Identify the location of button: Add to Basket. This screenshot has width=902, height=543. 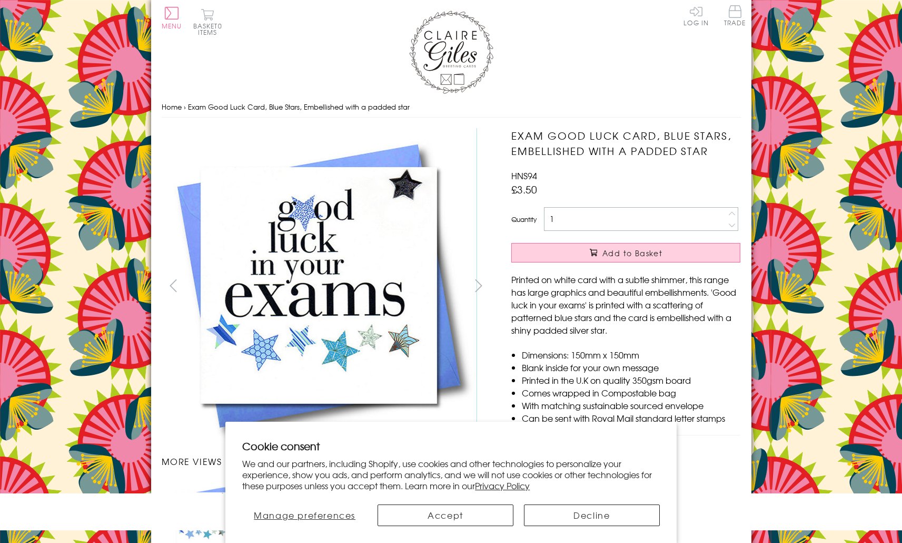
(626, 252).